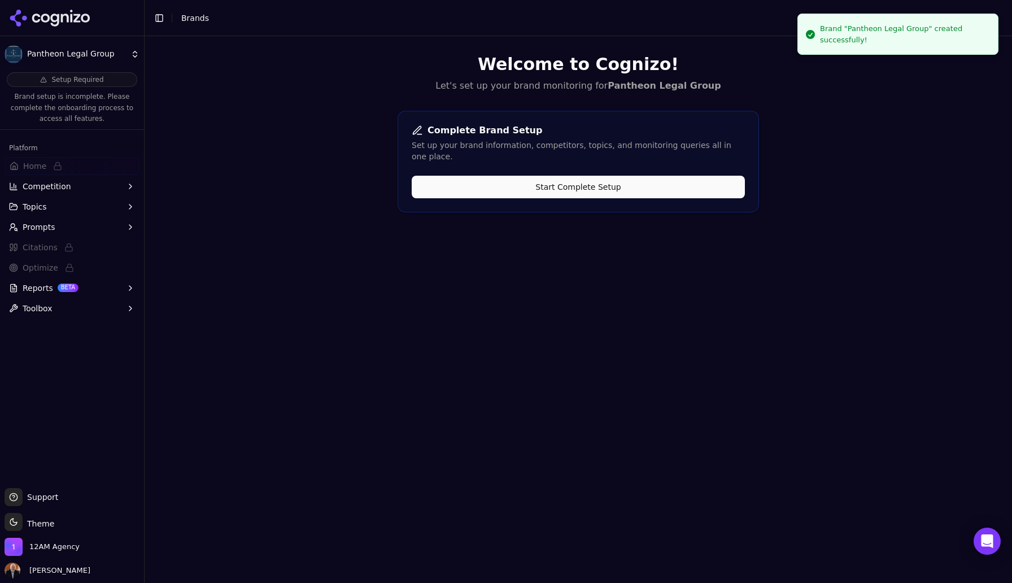  I want to click on div: Set up your brand information, competitors, topics, and monitoring queries all in one place., so click(578, 151).